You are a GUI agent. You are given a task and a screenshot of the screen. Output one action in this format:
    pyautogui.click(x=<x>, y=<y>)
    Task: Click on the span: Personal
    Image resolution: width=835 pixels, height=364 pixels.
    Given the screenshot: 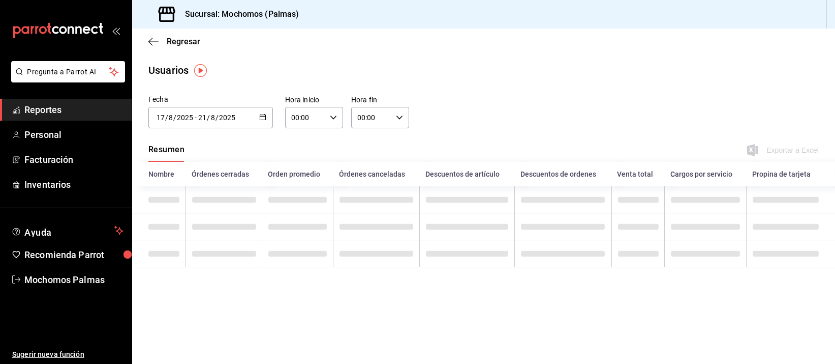 What is the action you would take?
    pyautogui.click(x=74, y=134)
    